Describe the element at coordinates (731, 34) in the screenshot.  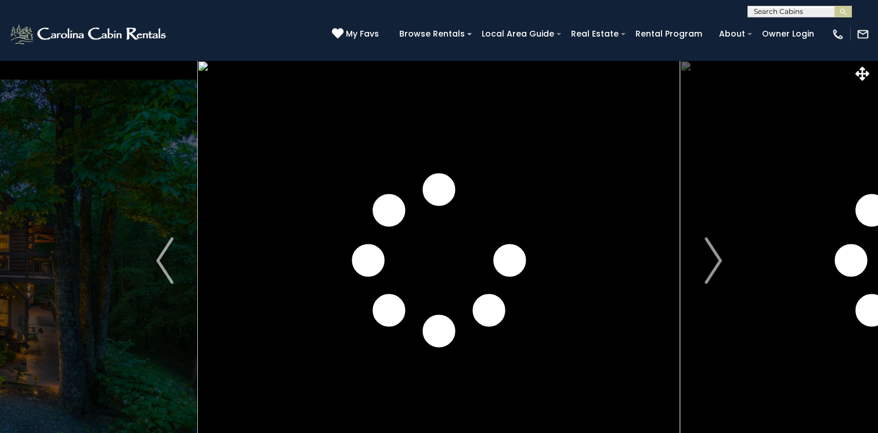
I see `a: About` at that location.